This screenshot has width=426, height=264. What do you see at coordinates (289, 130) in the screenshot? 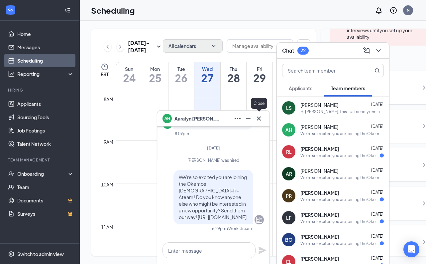
I see `div: AH` at bounding box center [289, 130].